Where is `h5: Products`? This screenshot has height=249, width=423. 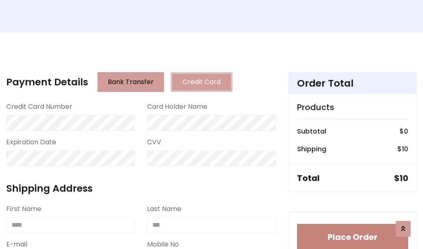 h5: Products is located at coordinates (352, 107).